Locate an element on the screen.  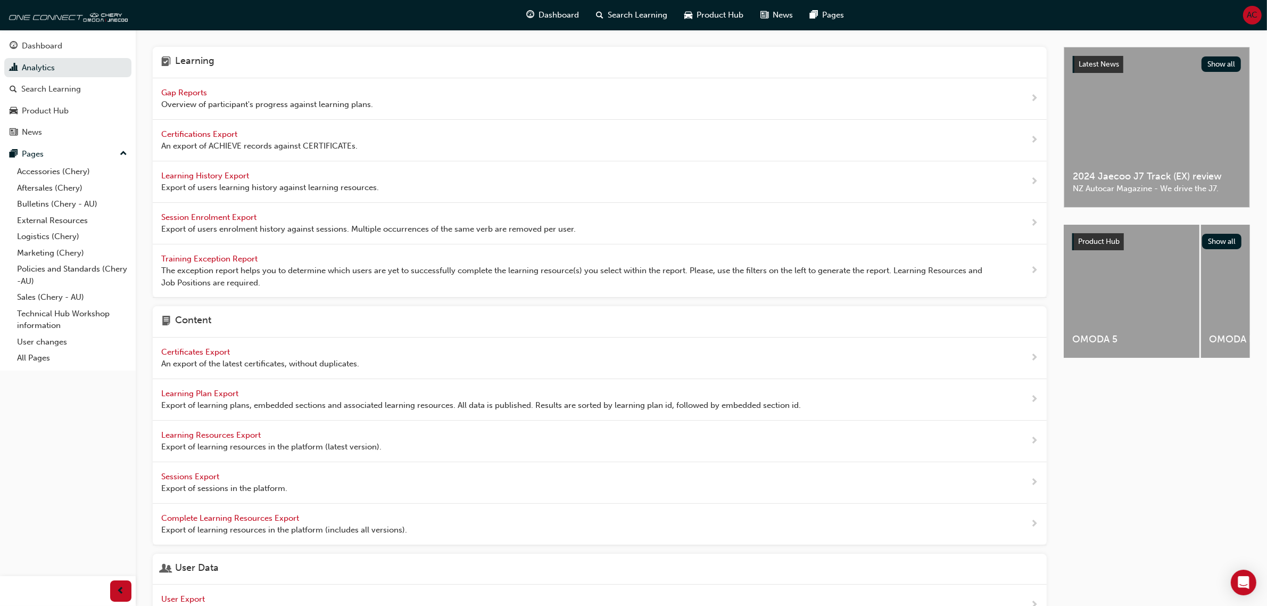
span: Search Learning is located at coordinates (638, 15).